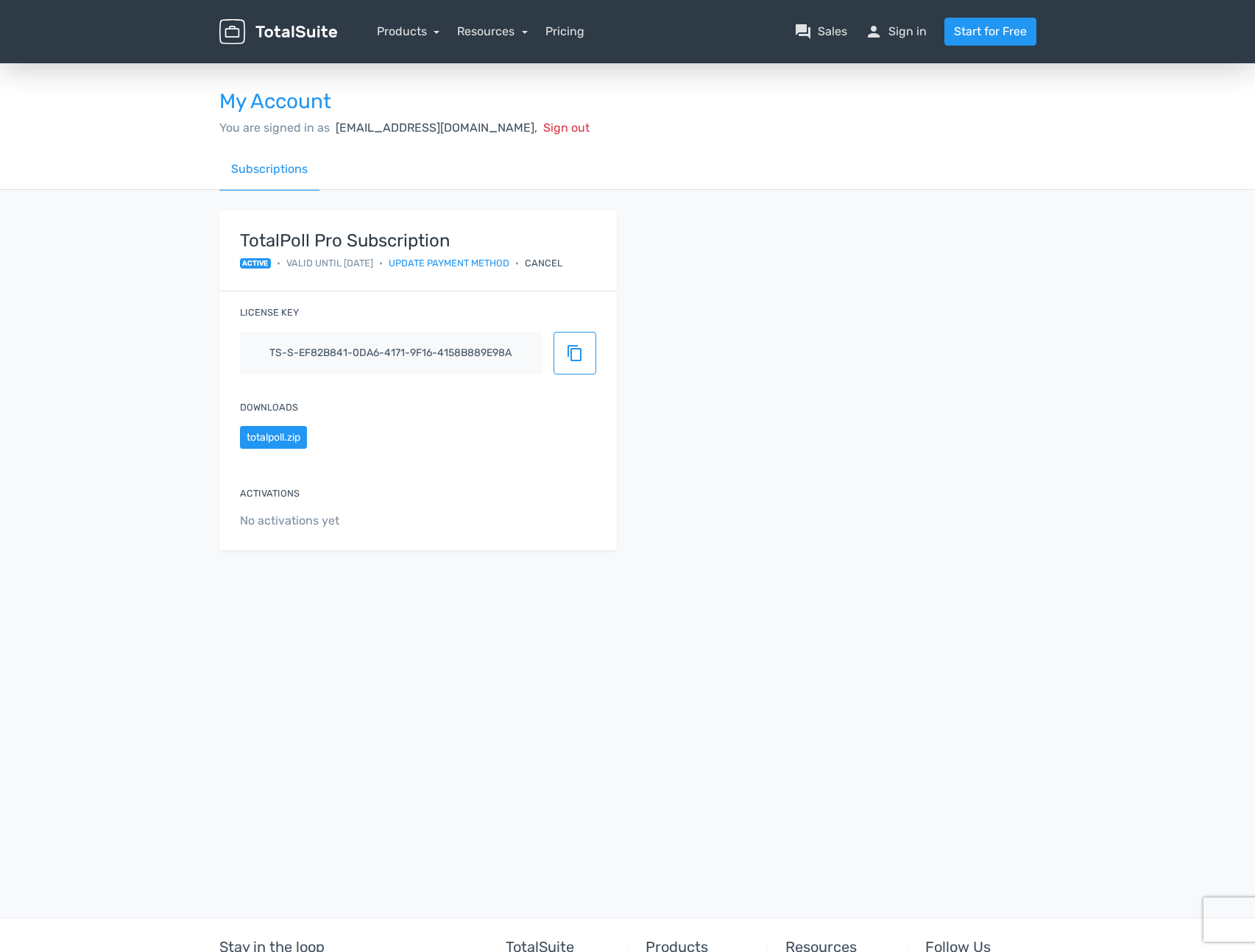 This screenshot has width=1255, height=952. Describe the element at coordinates (574, 353) in the screenshot. I see `button: content_copy` at that location.